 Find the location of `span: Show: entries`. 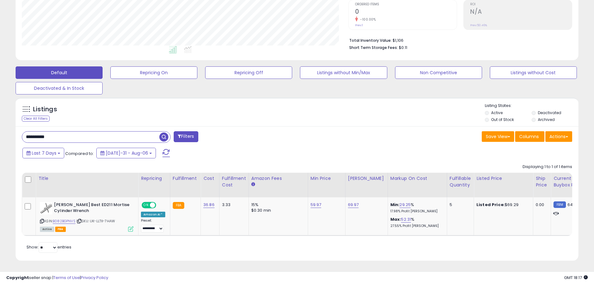

span: Show: entries is located at coordinates (49, 247).